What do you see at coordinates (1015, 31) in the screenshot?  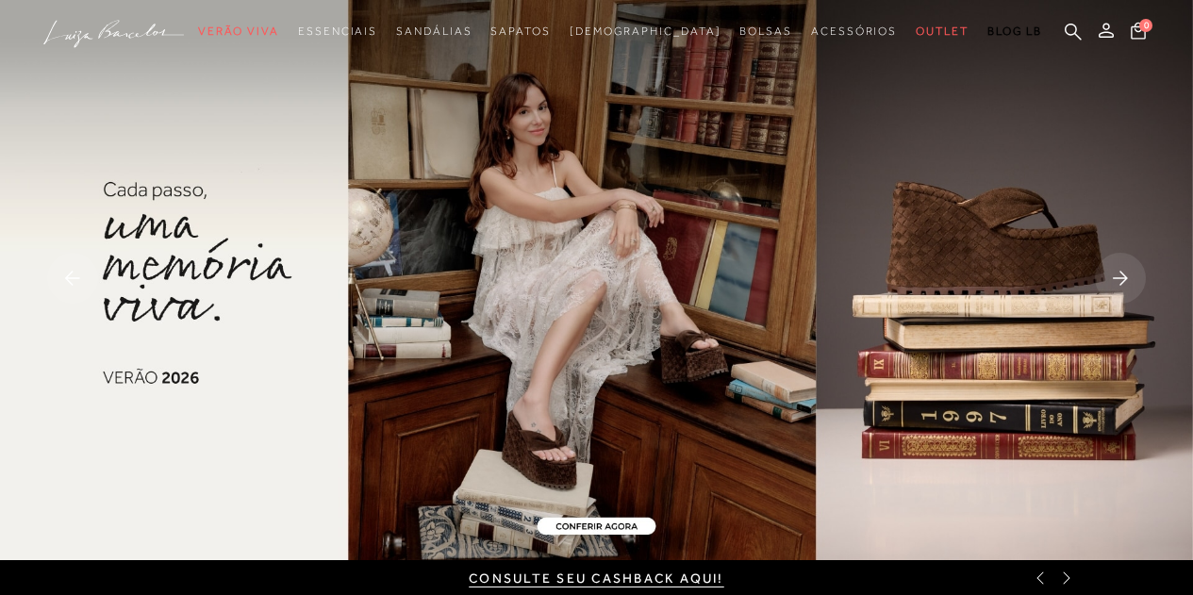 I see `span: BLOG LB` at bounding box center [1015, 31].